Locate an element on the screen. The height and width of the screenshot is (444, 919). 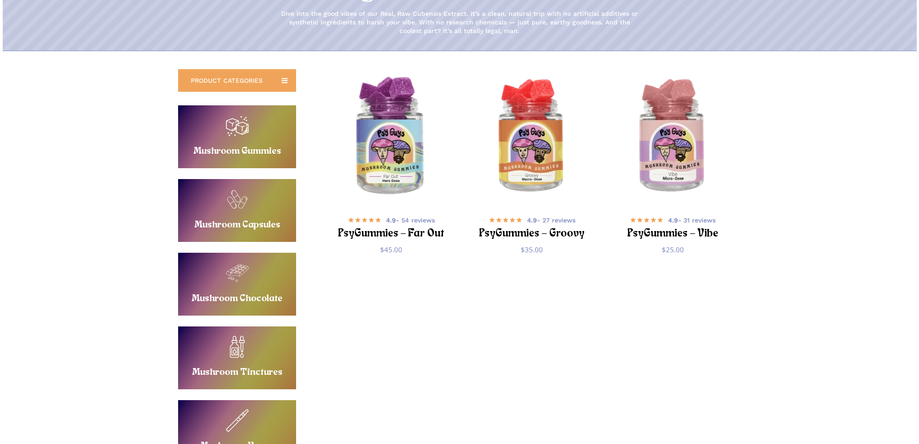
p: Dive into the good vibes of our Real, Raw Cubensis Extract. It’s a clean, natural trip with no ar... is located at coordinates (460, 22).